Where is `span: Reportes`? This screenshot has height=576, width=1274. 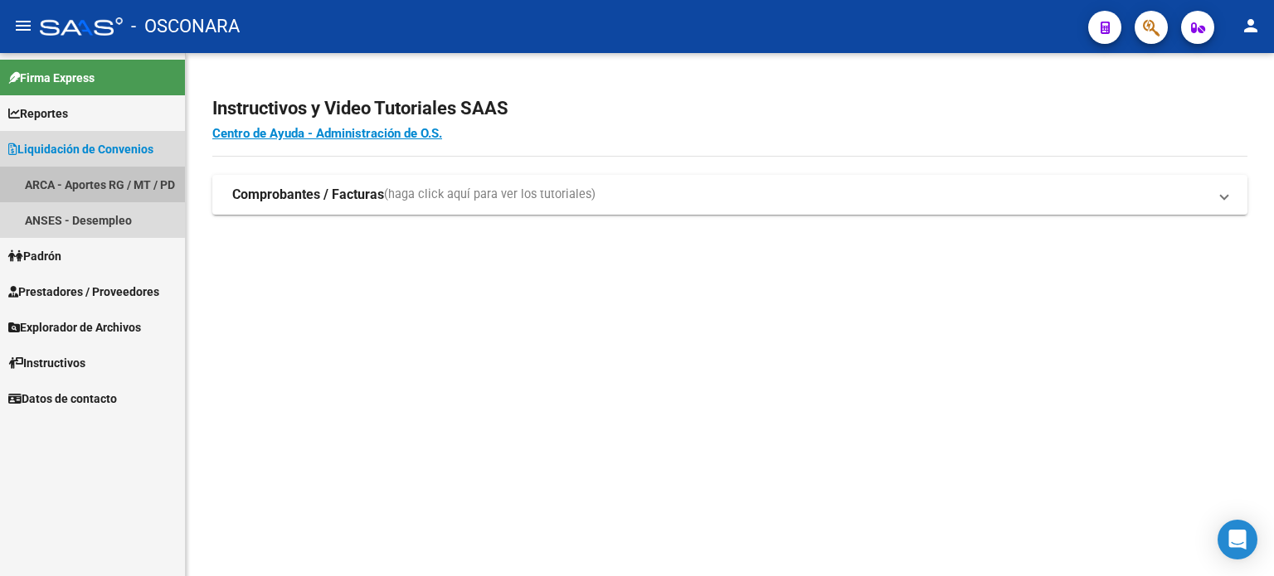
span: Reportes is located at coordinates (38, 114).